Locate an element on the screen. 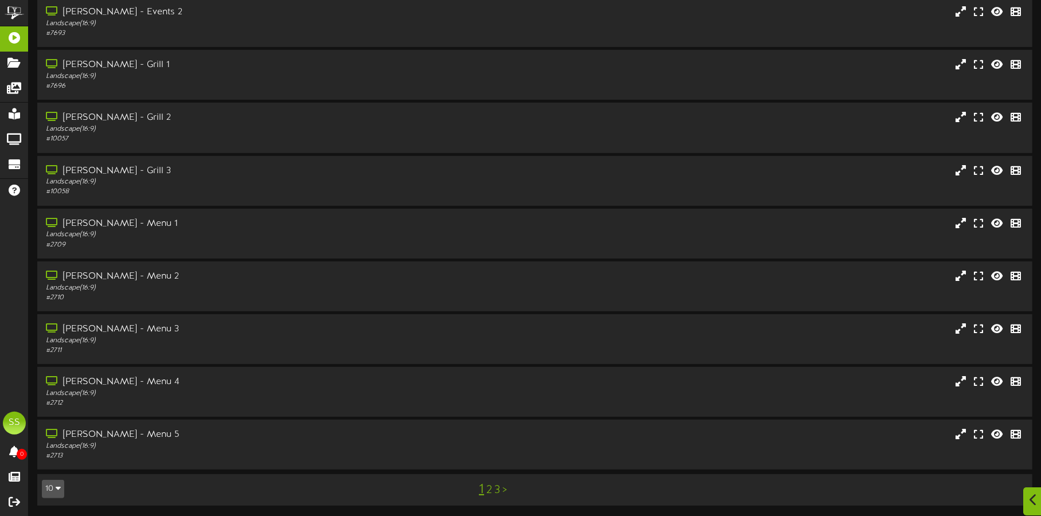 This screenshot has height=516, width=1041. div: # 7693 is located at coordinates (244, 33).